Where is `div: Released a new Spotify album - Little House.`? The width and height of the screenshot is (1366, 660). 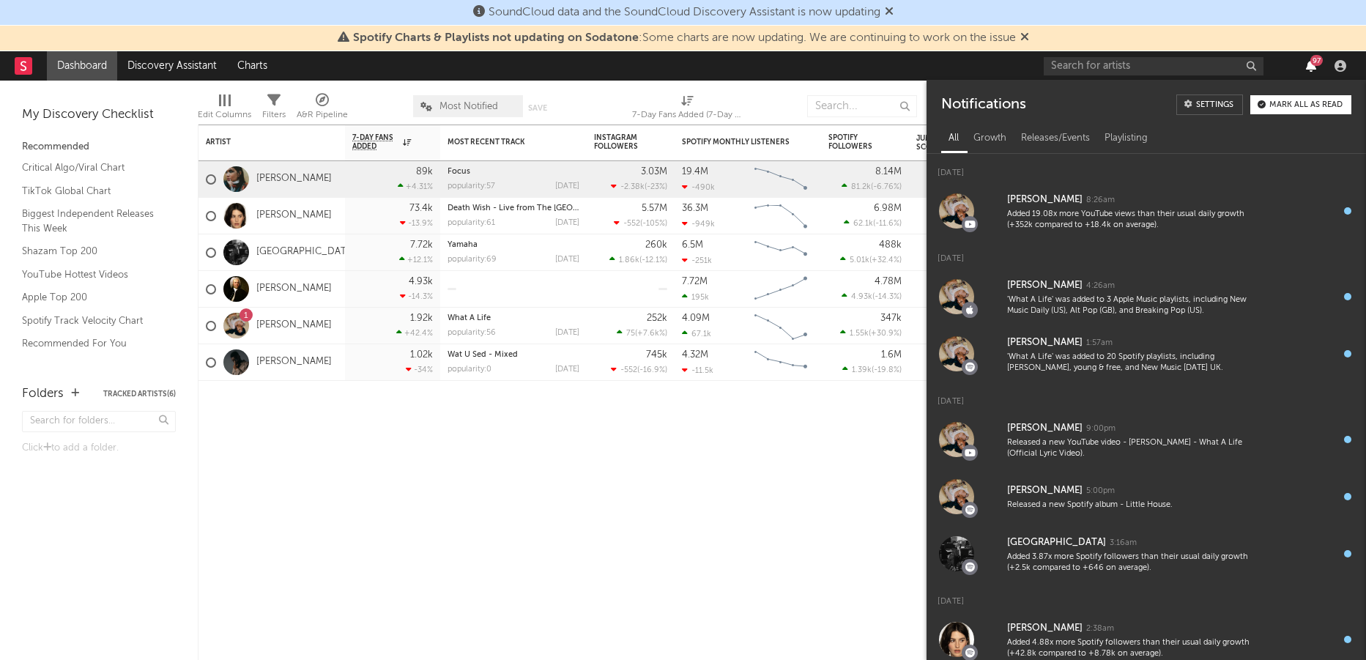 div: Released a new Spotify album - Little House. is located at coordinates (1136, 505).